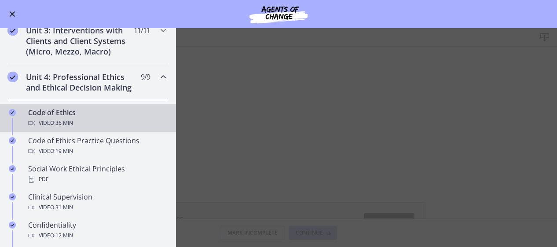 The width and height of the screenshot is (557, 247). I want to click on span: · 19 min, so click(63, 151).